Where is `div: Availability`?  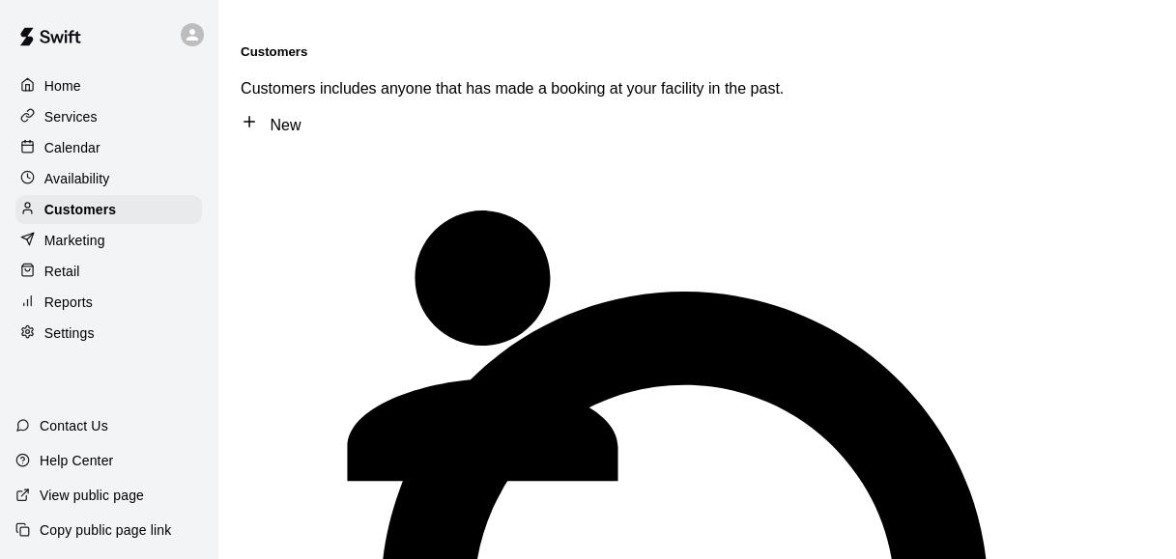 div: Availability is located at coordinates (108, 179).